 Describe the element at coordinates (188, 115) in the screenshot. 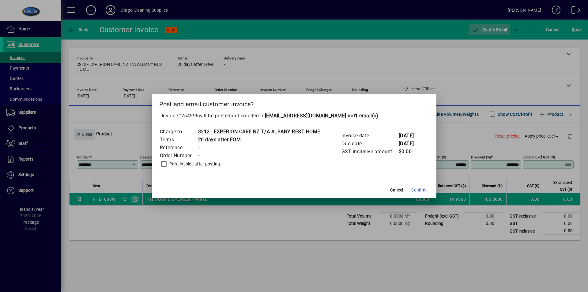

I see `span: #254996` at that location.